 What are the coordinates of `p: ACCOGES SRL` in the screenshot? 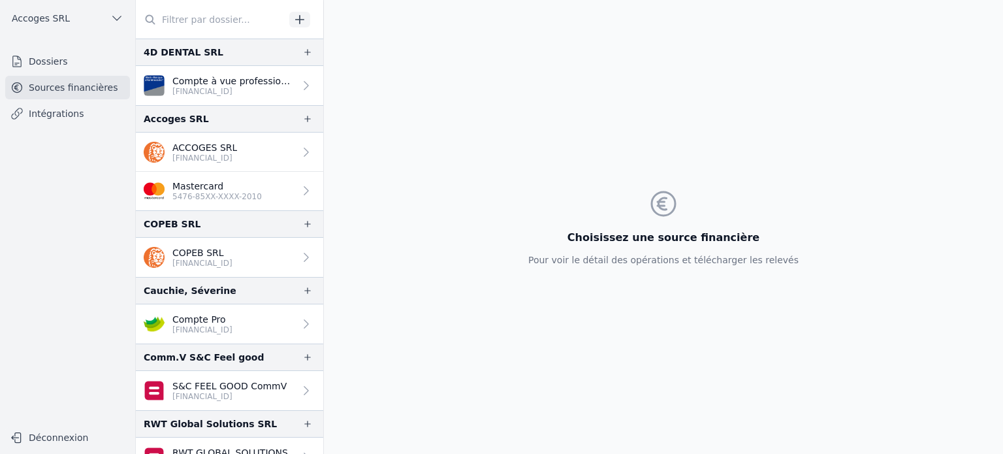 It's located at (204, 148).